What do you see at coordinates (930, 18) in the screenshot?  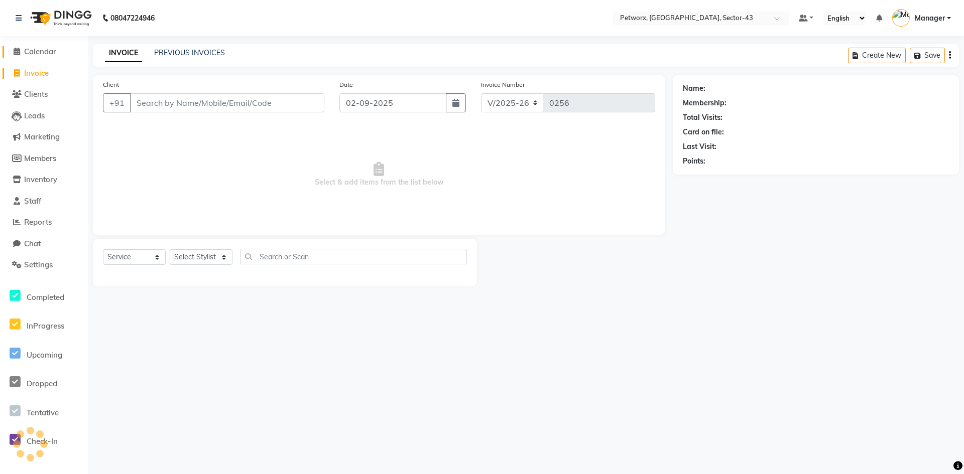 I see `span: Manager` at bounding box center [930, 18].